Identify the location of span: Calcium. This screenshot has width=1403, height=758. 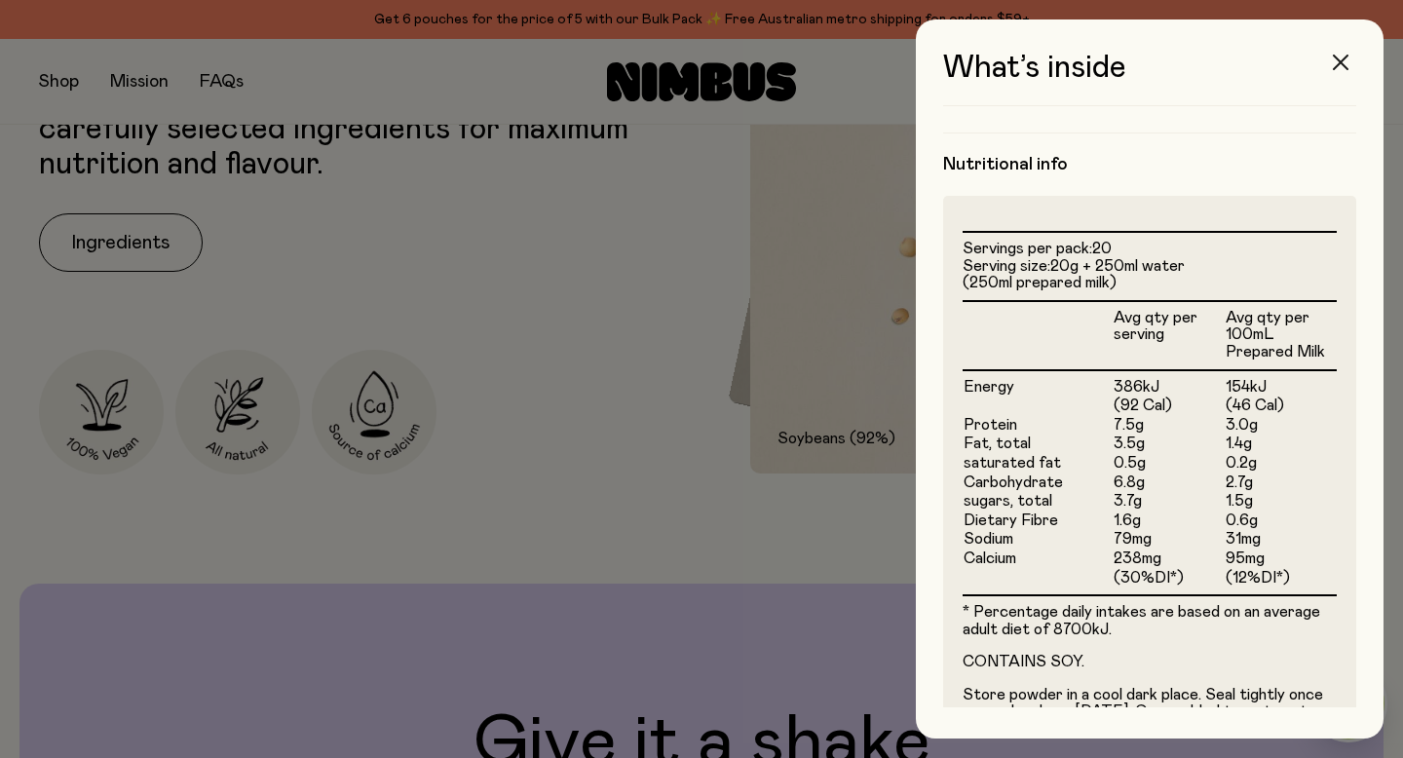
(990, 558).